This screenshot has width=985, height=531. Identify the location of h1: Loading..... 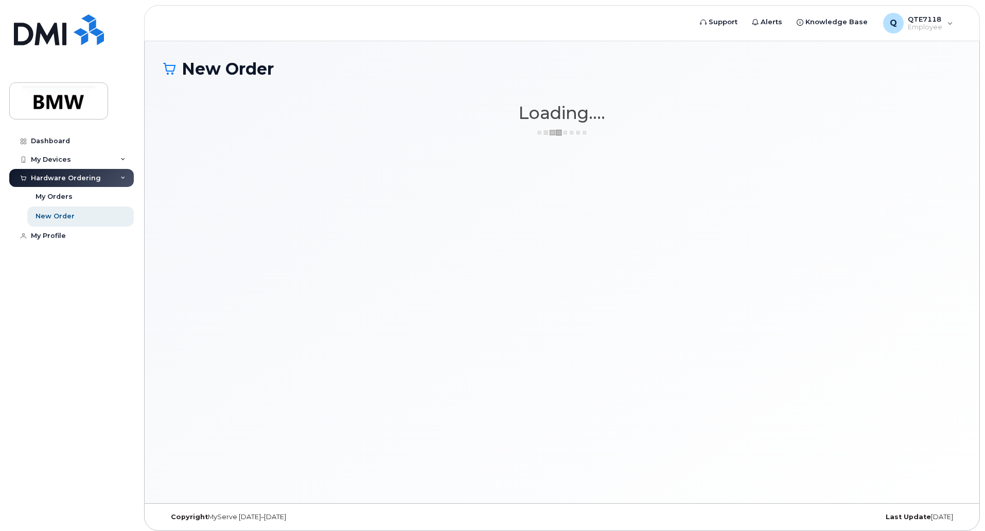
(562, 113).